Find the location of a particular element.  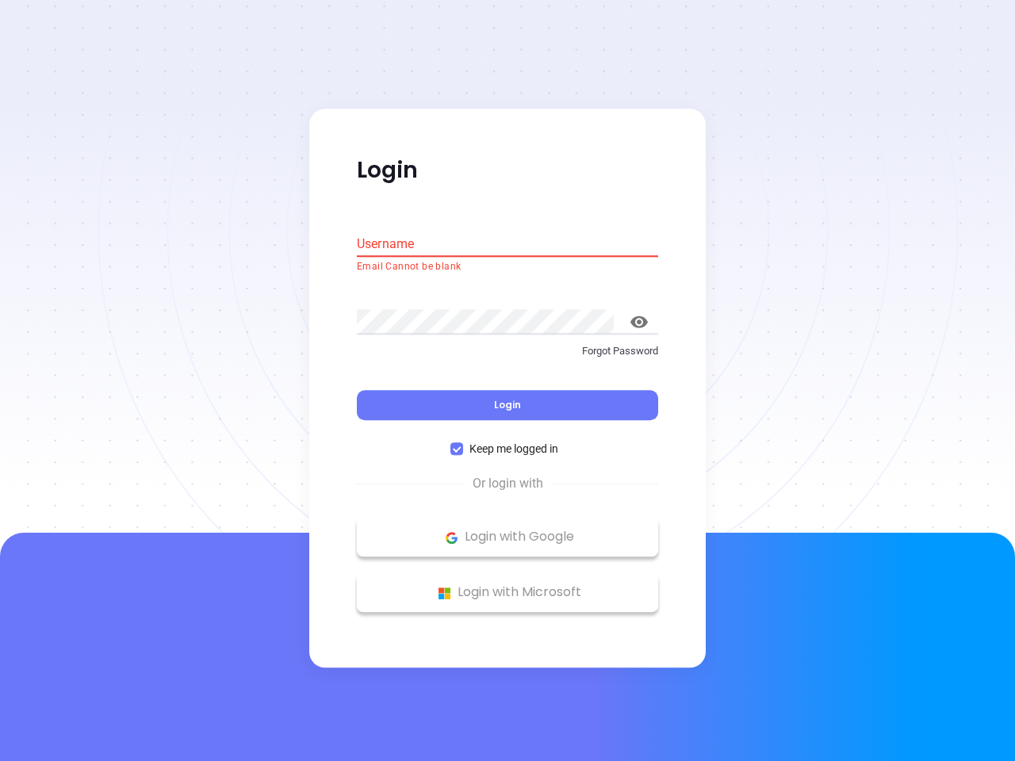

button: Google Logo Login with Google is located at coordinates (507, 538).